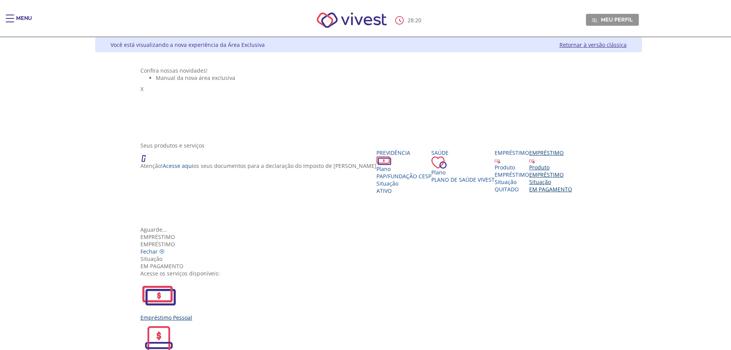  Describe the element at coordinates (612, 20) in the screenshot. I see `a: Meu perfil` at that location.